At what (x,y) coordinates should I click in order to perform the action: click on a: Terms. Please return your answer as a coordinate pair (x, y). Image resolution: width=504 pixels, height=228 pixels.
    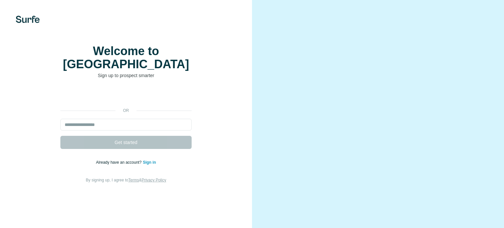
    Looking at the image, I should click on (134, 180).